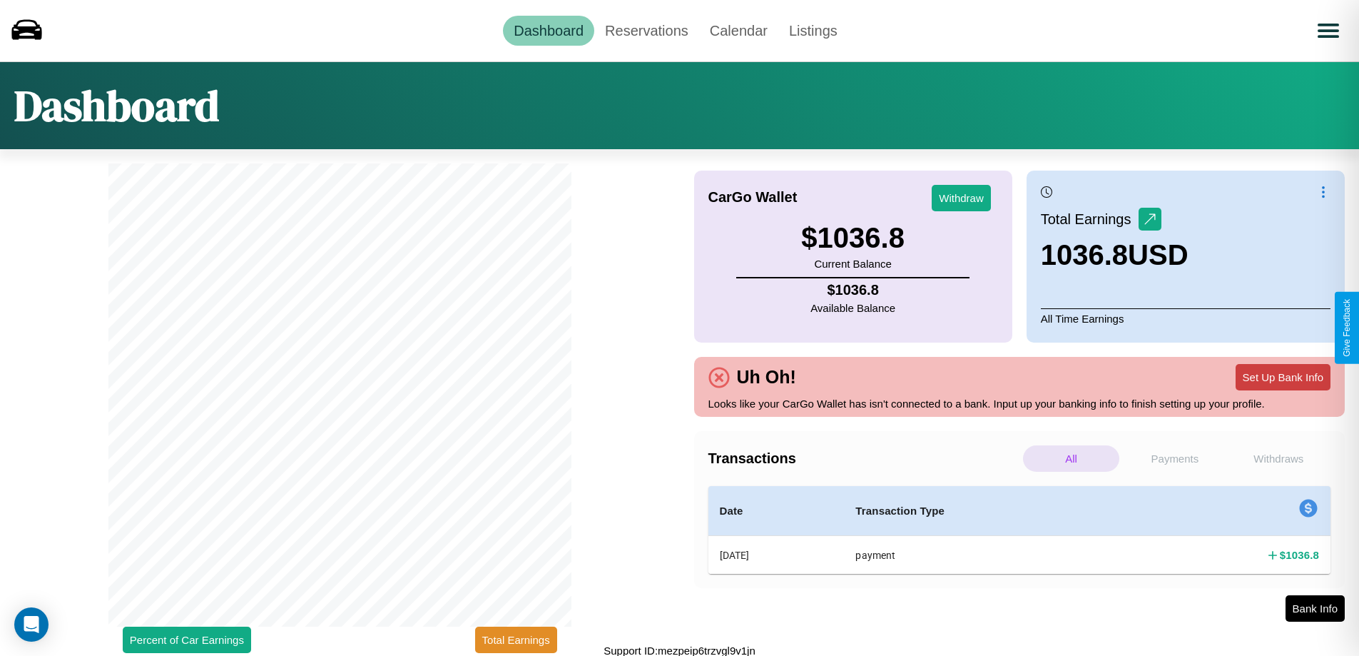 The height and width of the screenshot is (656, 1359). Describe the element at coordinates (1071, 458) in the screenshot. I see `p: All` at that location.